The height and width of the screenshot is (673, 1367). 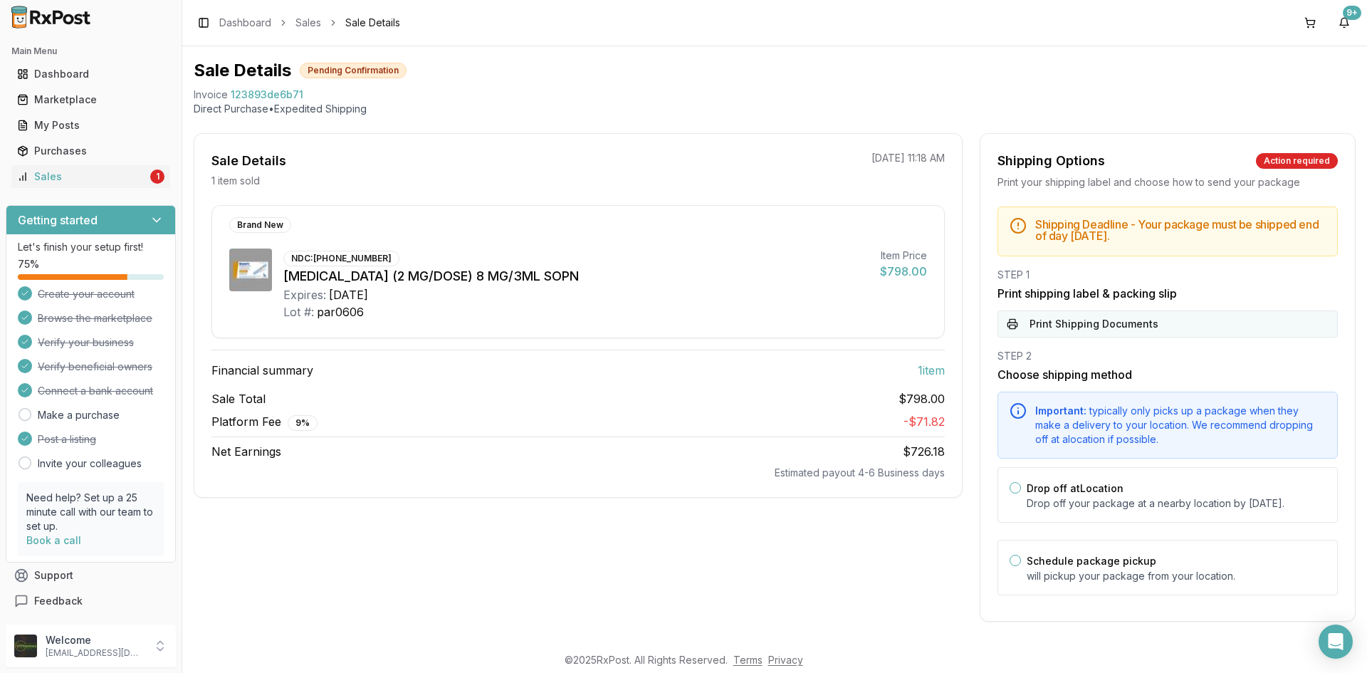 What do you see at coordinates (90, 100) in the screenshot?
I see `a: Marketplace` at bounding box center [90, 100].